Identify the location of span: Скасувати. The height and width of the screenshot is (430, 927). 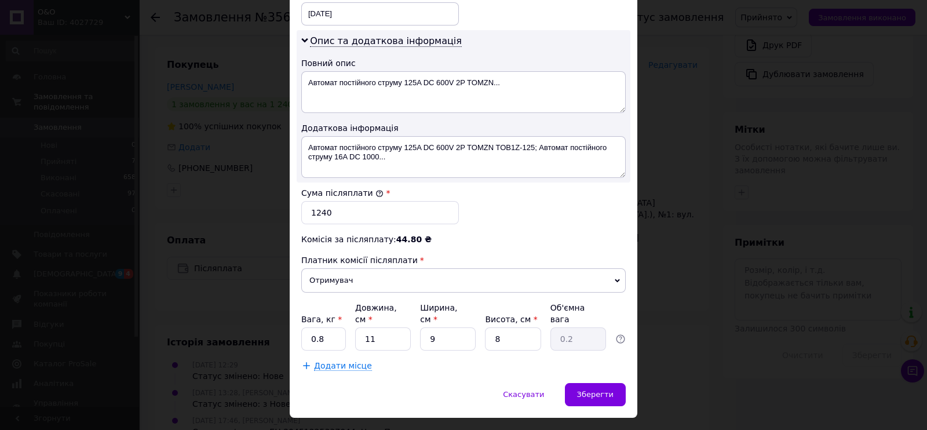
(523, 394).